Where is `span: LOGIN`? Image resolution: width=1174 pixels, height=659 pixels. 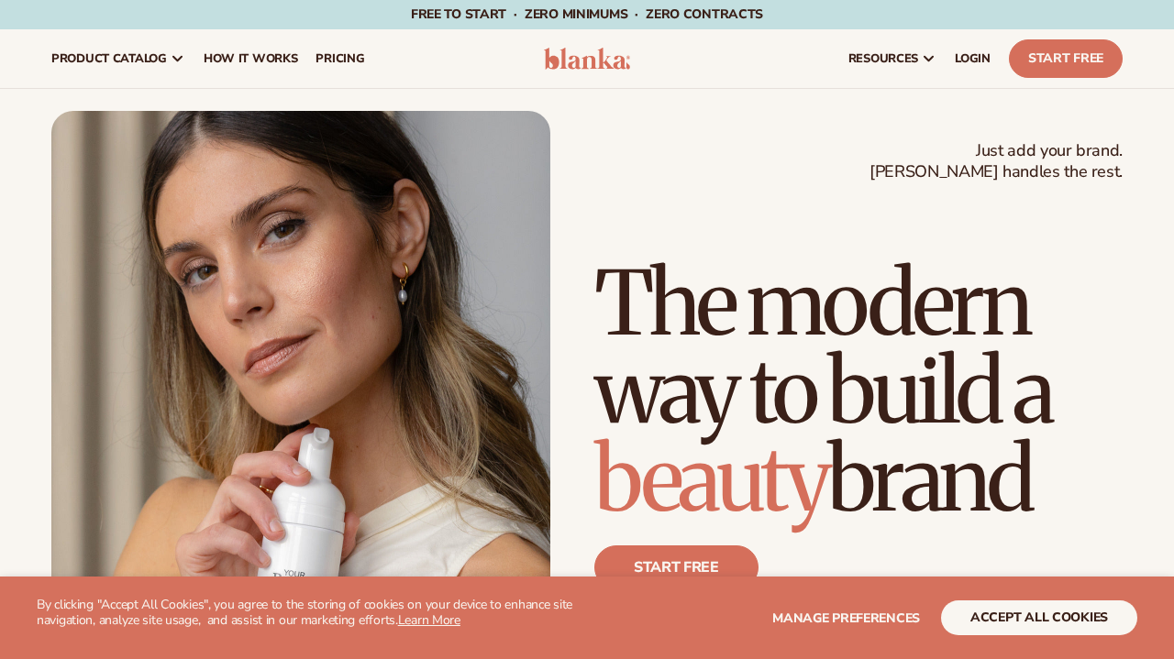
span: LOGIN is located at coordinates (972, 59).